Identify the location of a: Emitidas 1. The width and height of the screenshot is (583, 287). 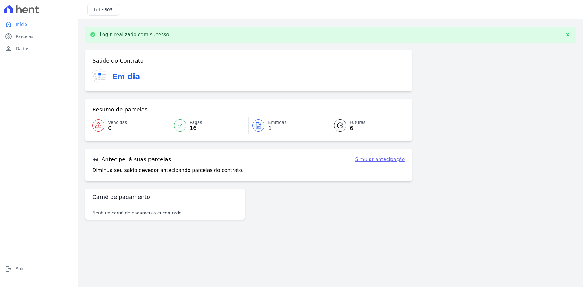
(287, 125).